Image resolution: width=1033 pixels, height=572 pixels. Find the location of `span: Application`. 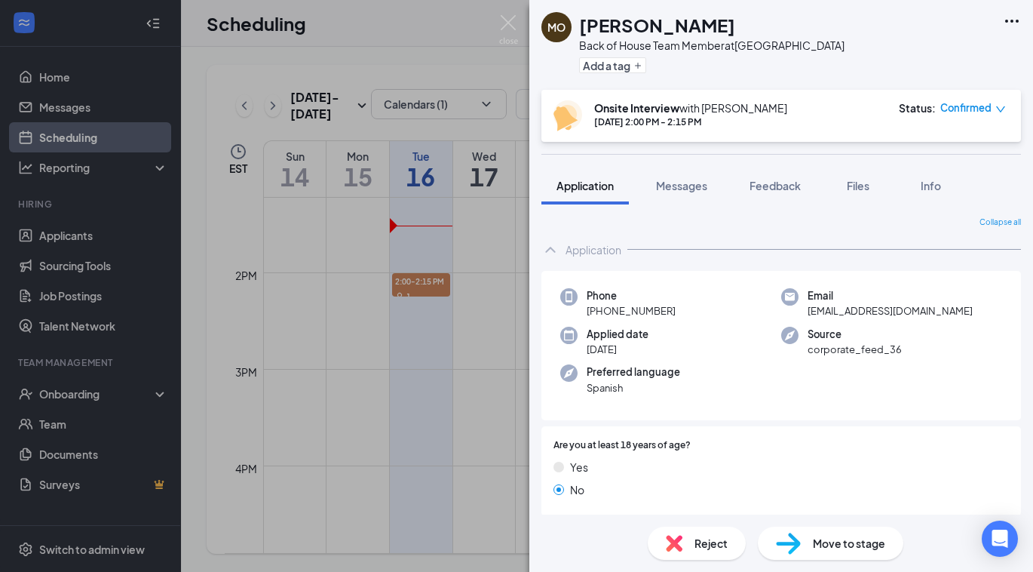

span: Application is located at coordinates (585, 186).